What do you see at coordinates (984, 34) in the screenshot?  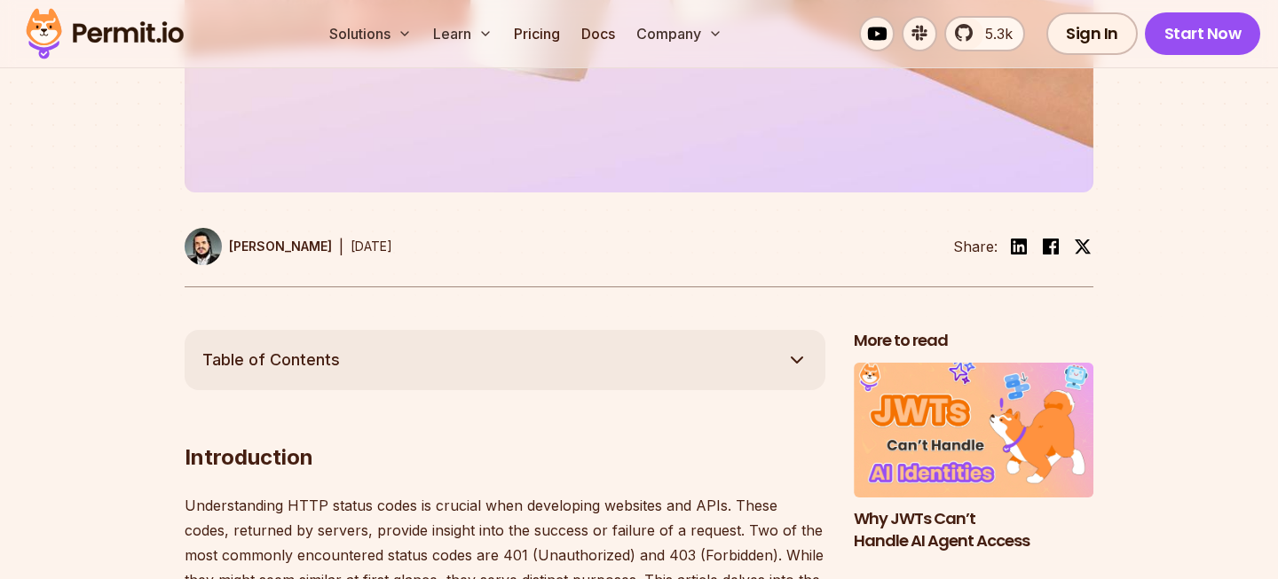 I see `a: 5.3k` at bounding box center [984, 34].